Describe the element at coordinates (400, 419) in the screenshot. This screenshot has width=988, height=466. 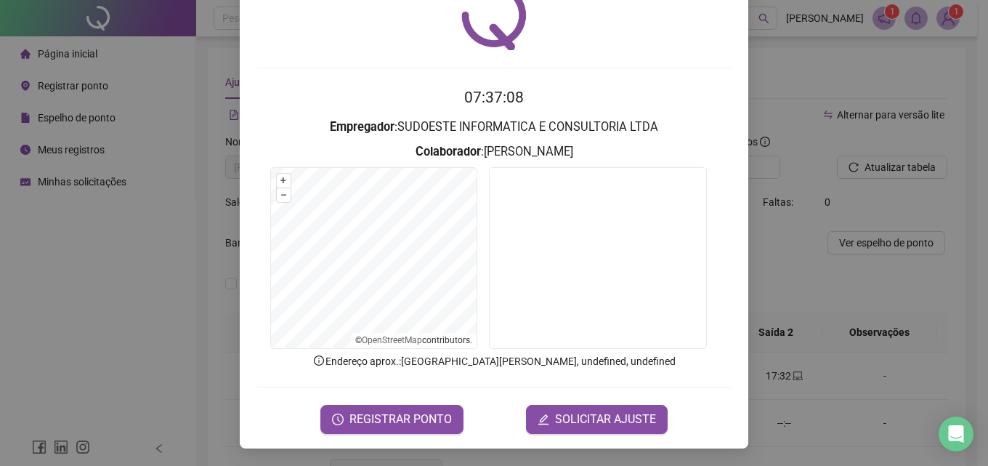
I see `span: REGISTRAR PONTO` at that location.